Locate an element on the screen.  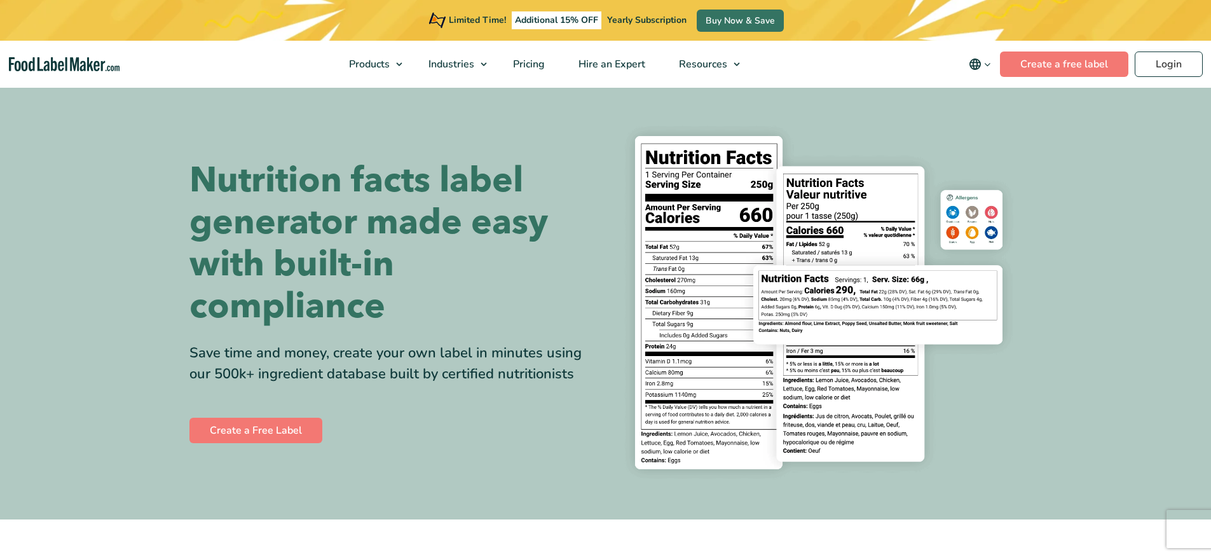
a: Products is located at coordinates (371, 64).